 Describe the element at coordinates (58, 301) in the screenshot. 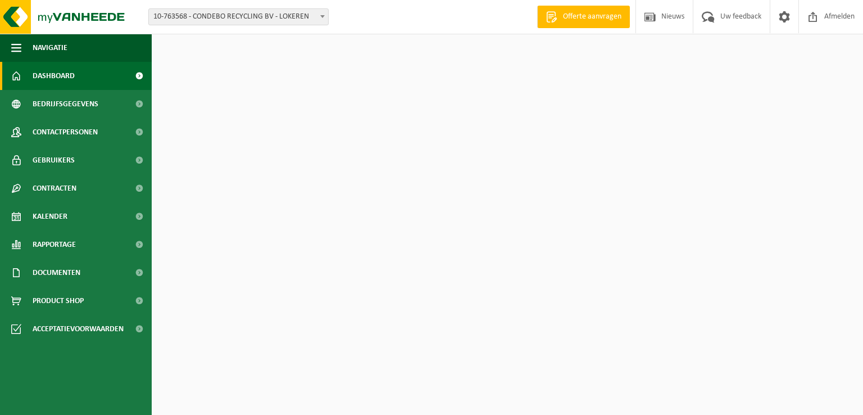

I see `span: Product Shop` at that location.